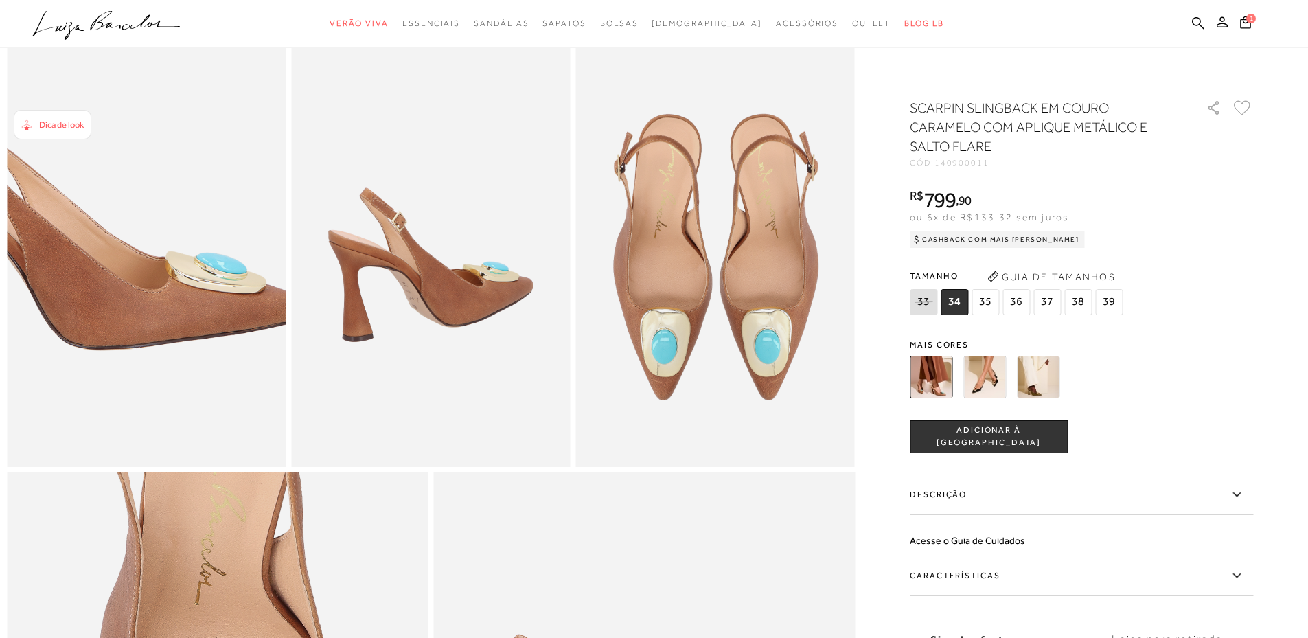 The height and width of the screenshot is (638, 1308). Describe the element at coordinates (871, 23) in the screenshot. I see `span: Outlet` at that location.